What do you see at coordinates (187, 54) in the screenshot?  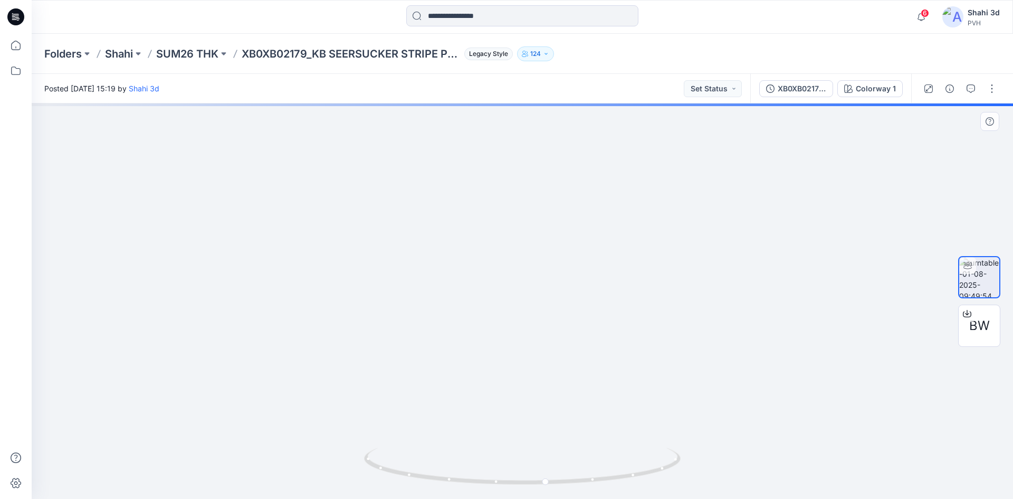 I see `a: SUM26 THK` at bounding box center [187, 54].